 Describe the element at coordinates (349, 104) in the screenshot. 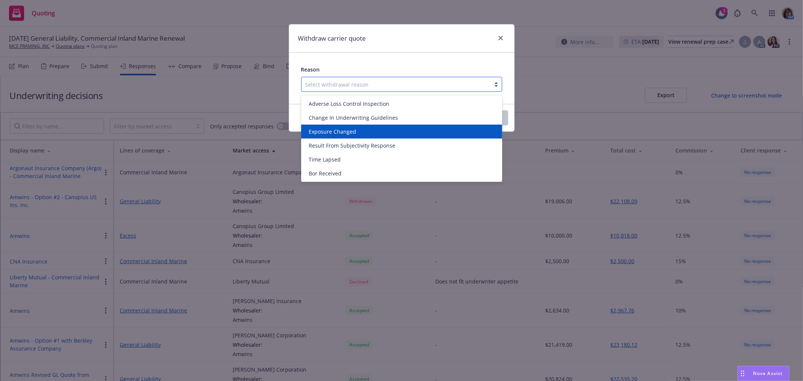

I see `span: Adverse Loss Control Inspection` at that location.